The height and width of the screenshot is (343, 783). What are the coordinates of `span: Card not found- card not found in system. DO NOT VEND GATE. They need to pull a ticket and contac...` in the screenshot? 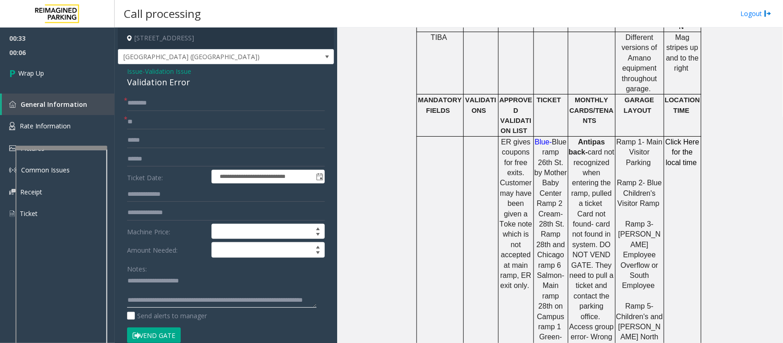 It's located at (592, 265).